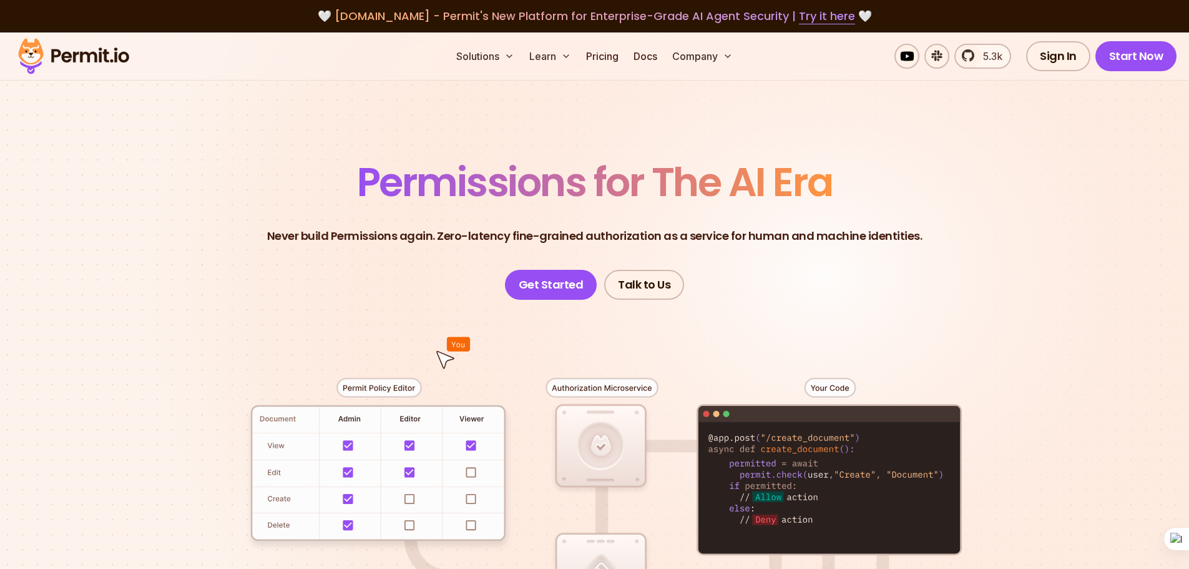 Image resolution: width=1189 pixels, height=569 pixels. I want to click on span: 5.3k, so click(989, 56).